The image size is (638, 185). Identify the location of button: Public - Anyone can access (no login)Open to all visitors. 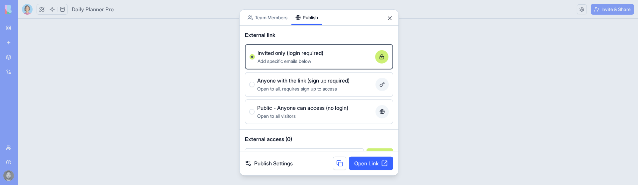
(252, 112).